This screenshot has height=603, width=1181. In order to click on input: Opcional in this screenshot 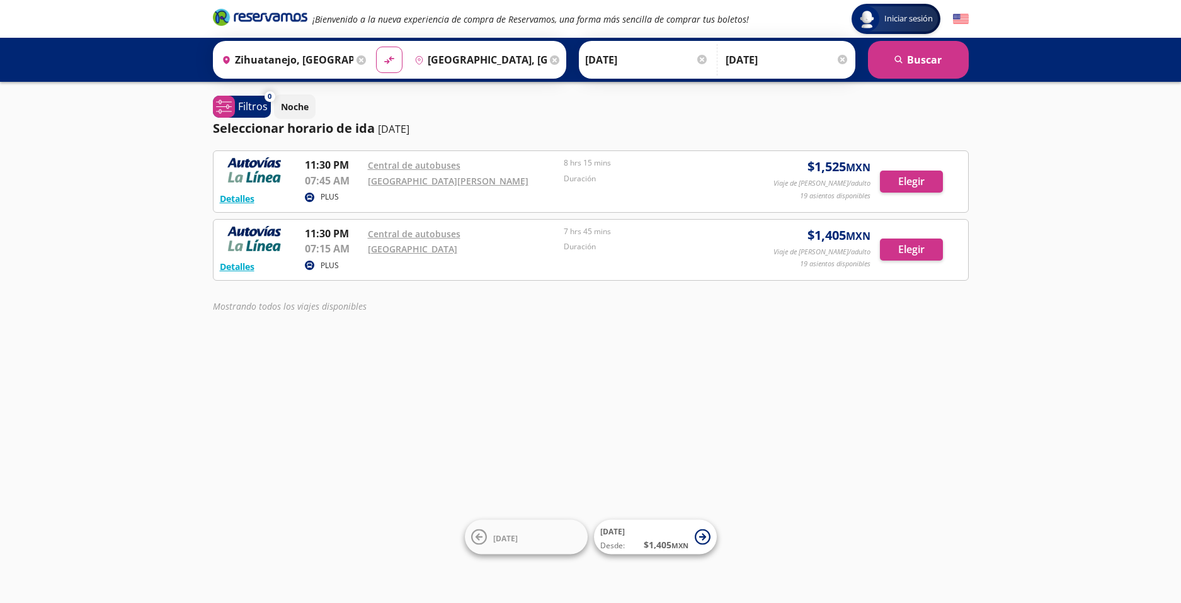, I will do `click(787, 60)`.